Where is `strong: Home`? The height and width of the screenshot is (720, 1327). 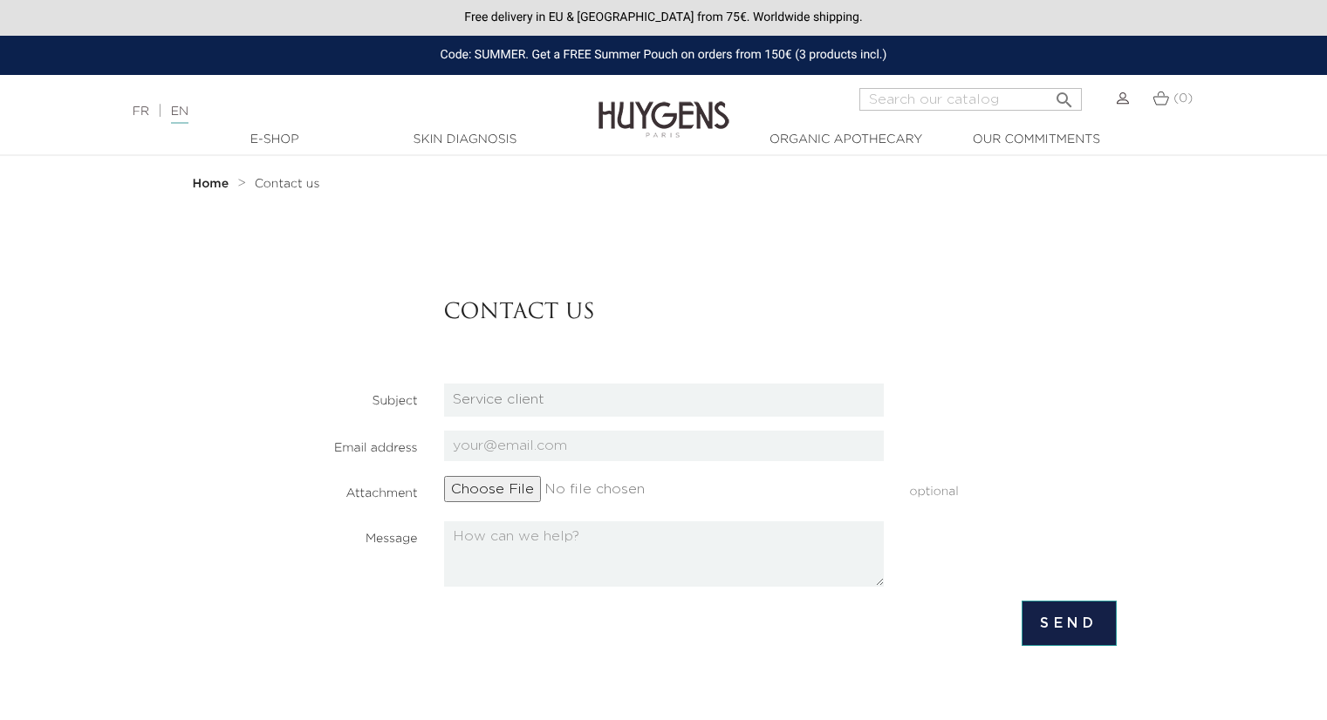 strong: Home is located at coordinates (211, 184).